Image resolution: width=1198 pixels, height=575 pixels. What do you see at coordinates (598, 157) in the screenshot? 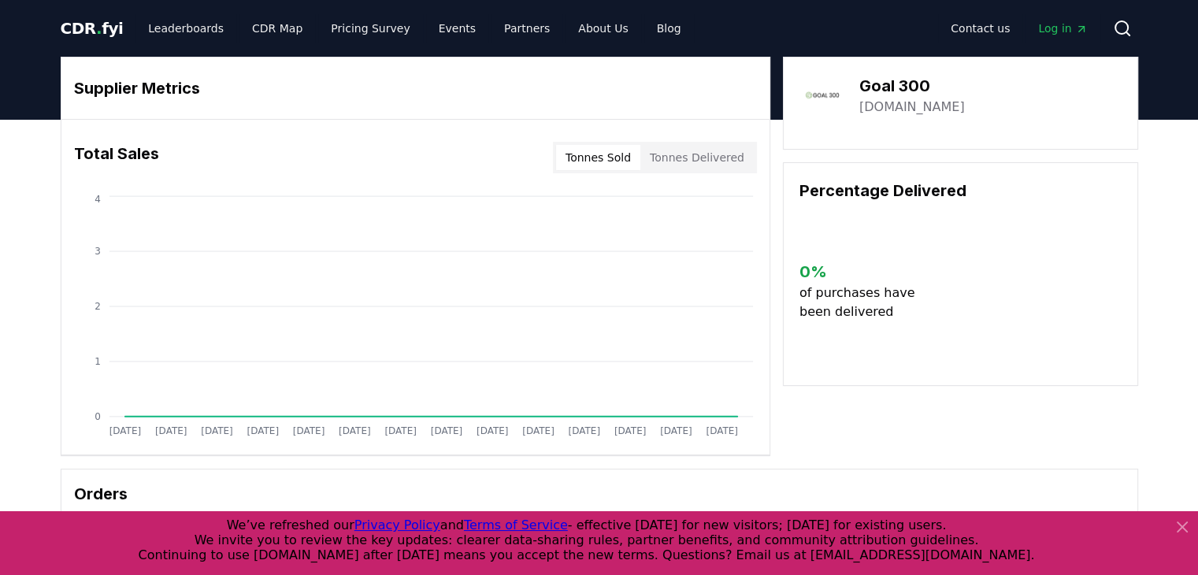
I see `button: Tonnes Sold` at bounding box center [598, 157].